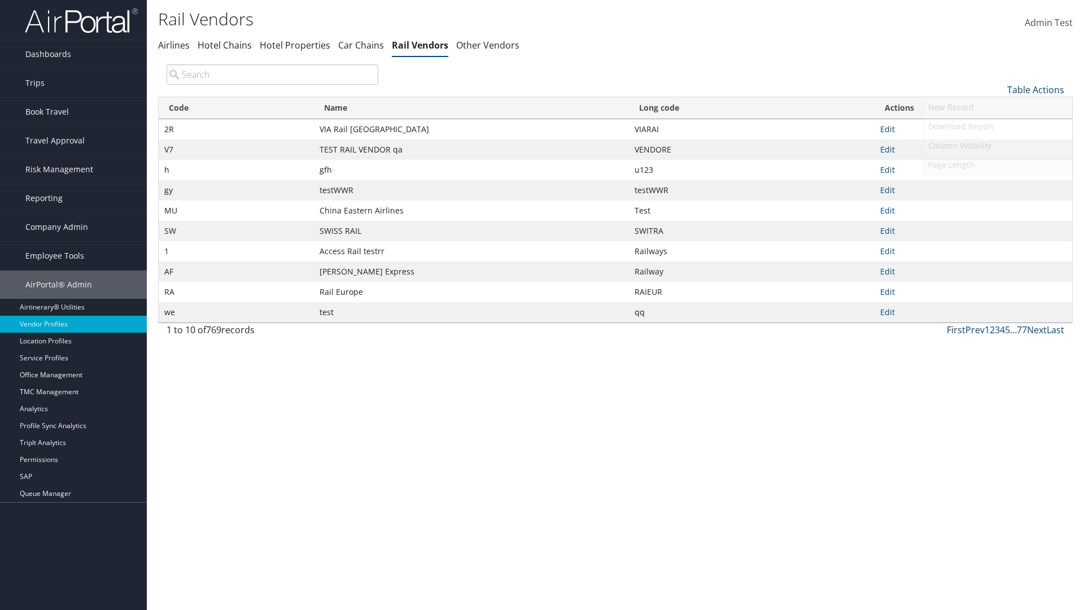  What do you see at coordinates (48, 54) in the screenshot?
I see `span: Dashboards` at bounding box center [48, 54].